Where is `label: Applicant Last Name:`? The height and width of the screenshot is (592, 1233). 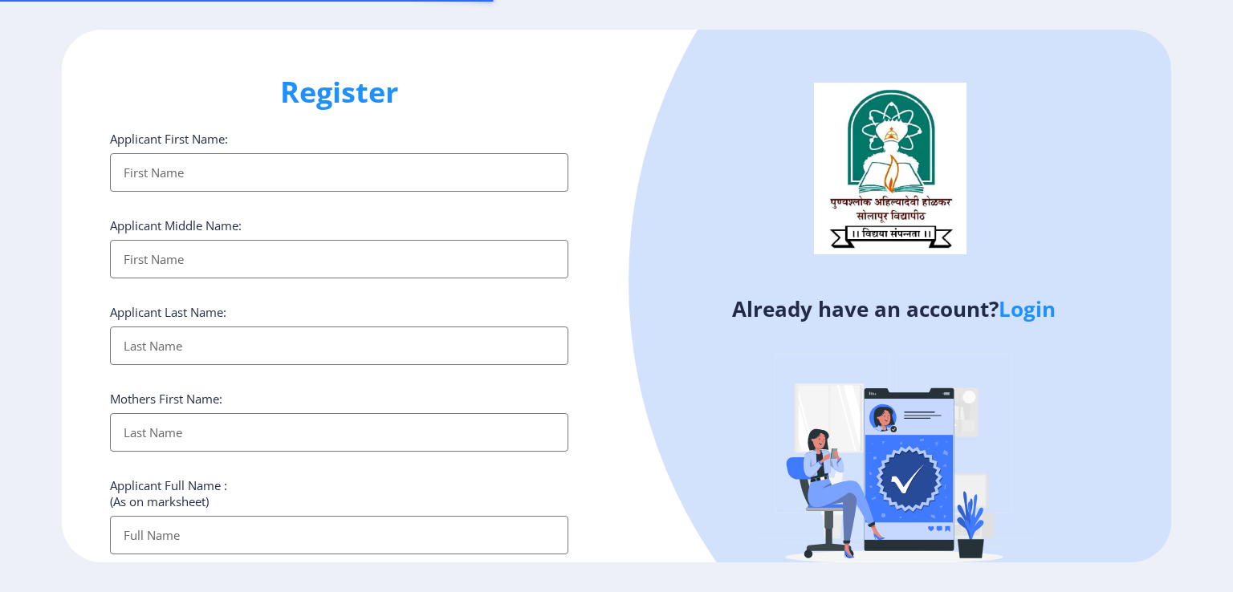 label: Applicant Last Name: is located at coordinates (168, 312).